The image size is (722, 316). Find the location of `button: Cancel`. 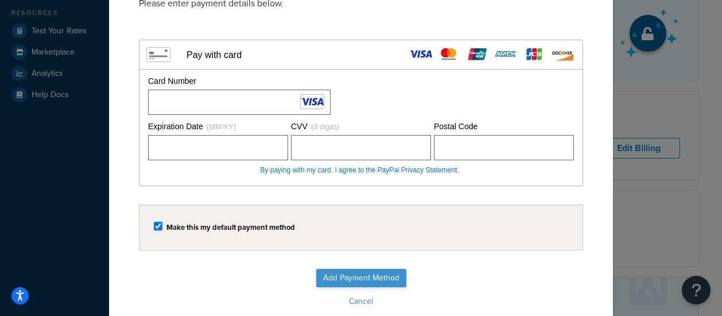

button: Cancel is located at coordinates (361, 301).